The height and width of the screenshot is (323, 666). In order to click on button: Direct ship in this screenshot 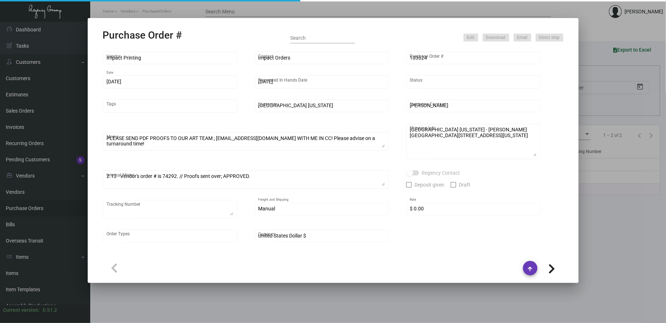, I will do `click(550, 38)`.